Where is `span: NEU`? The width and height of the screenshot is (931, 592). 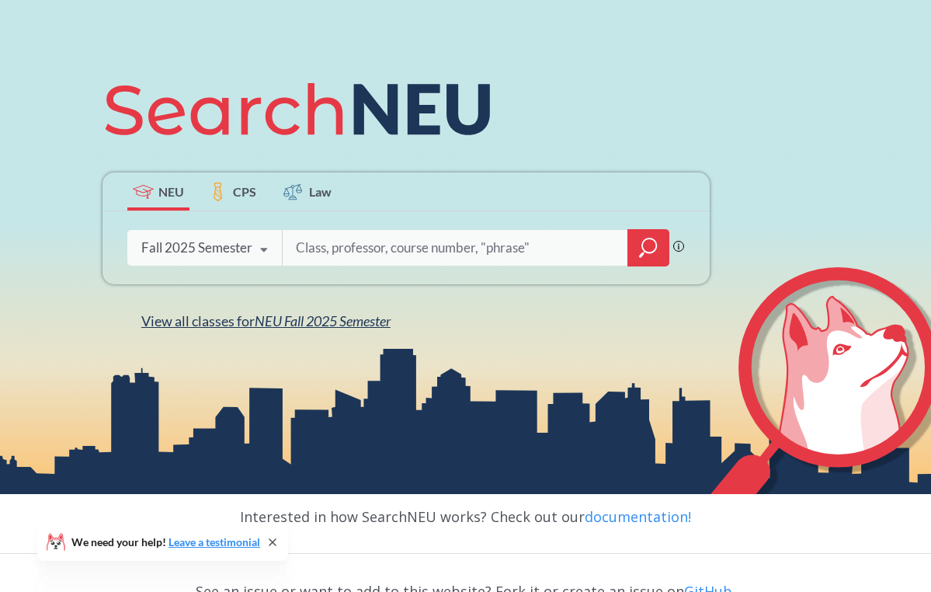
span: NEU is located at coordinates (171, 191).